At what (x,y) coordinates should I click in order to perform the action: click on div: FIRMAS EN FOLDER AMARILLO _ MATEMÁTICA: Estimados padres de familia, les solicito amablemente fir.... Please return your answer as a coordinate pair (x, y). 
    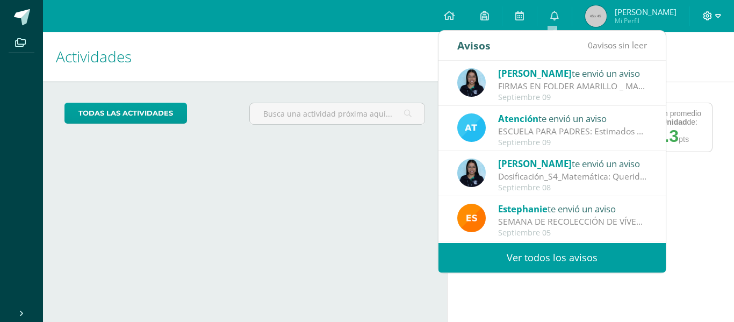
    Looking at the image, I should click on (573, 86).